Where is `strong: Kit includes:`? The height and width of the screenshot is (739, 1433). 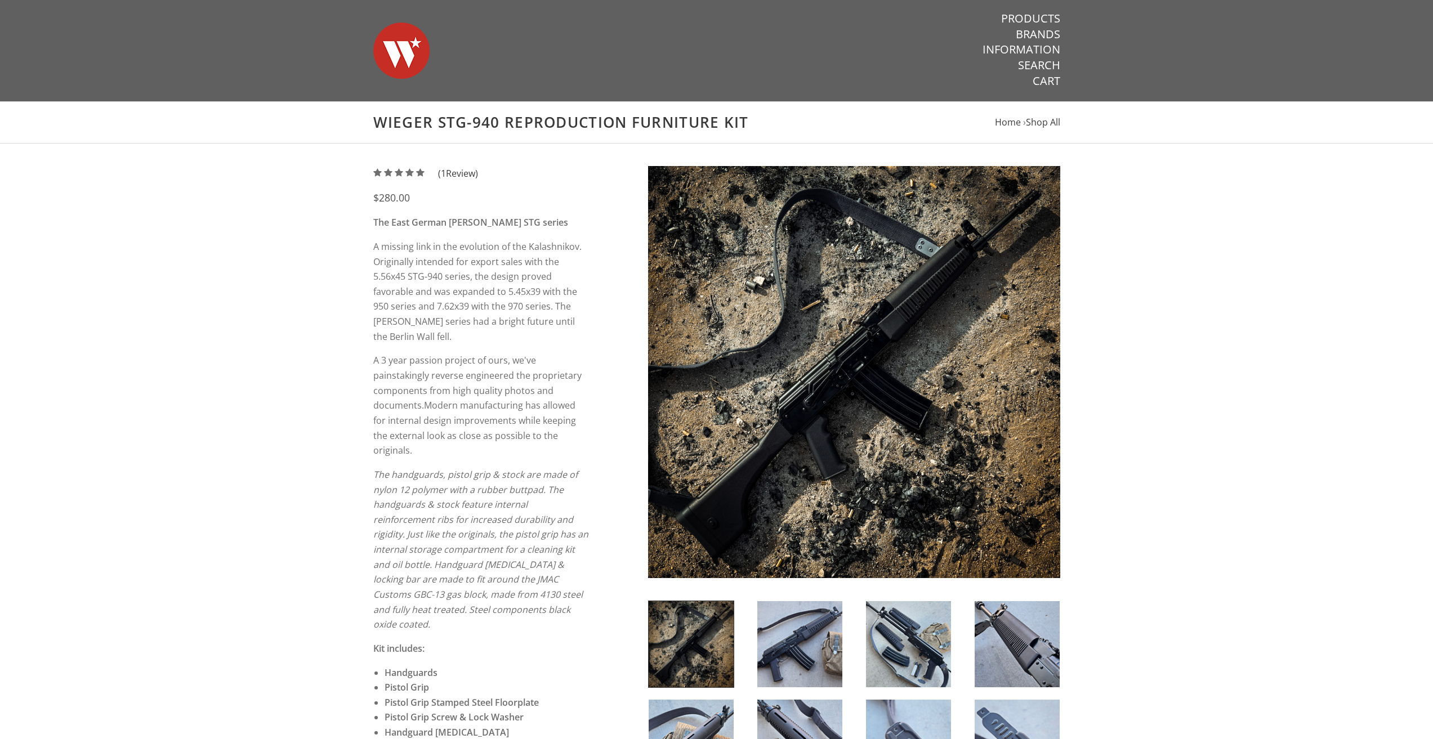 strong: Kit includes: is located at coordinates (399, 649).